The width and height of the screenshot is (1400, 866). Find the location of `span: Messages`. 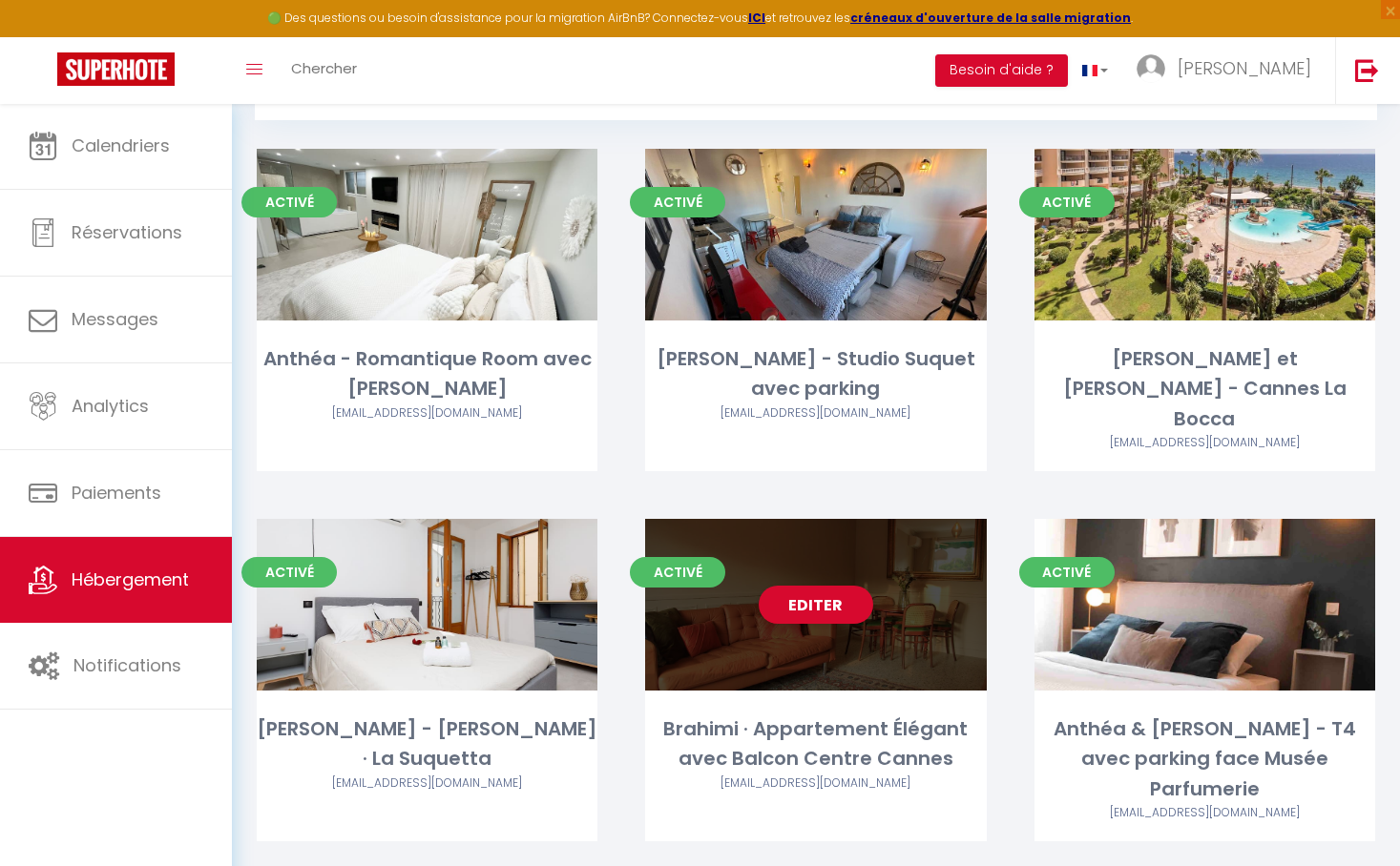

span: Messages is located at coordinates (114, 319).